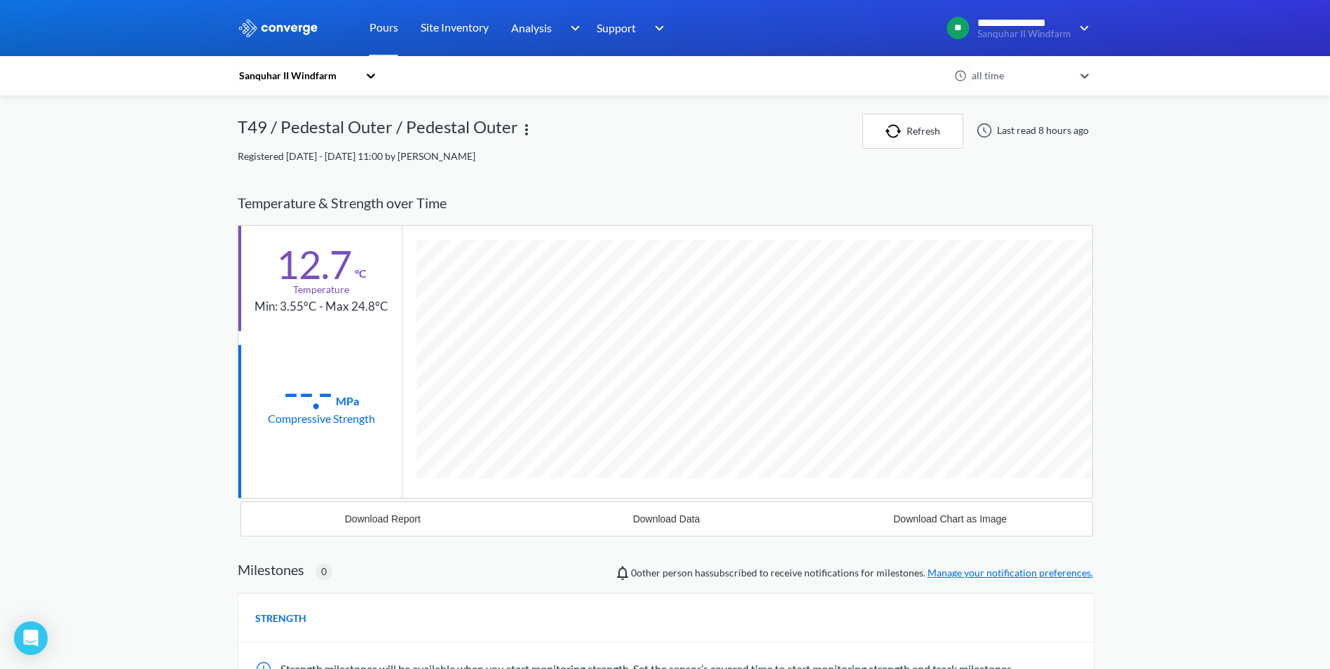 This screenshot has width=1330, height=669. Describe the element at coordinates (31, 638) in the screenshot. I see `div: Open Intercom Messenger` at that location.